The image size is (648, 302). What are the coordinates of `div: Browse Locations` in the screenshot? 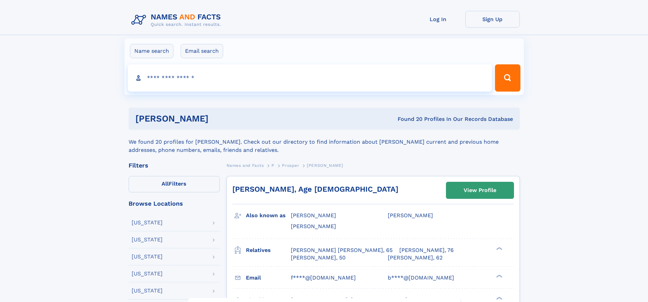 It's located at (174, 203).